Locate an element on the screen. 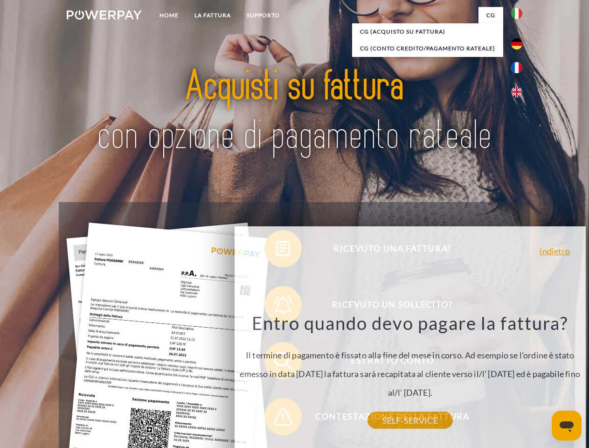 This screenshot has height=448, width=589. a: CG (Acquisto su fattura) is located at coordinates (428, 32).